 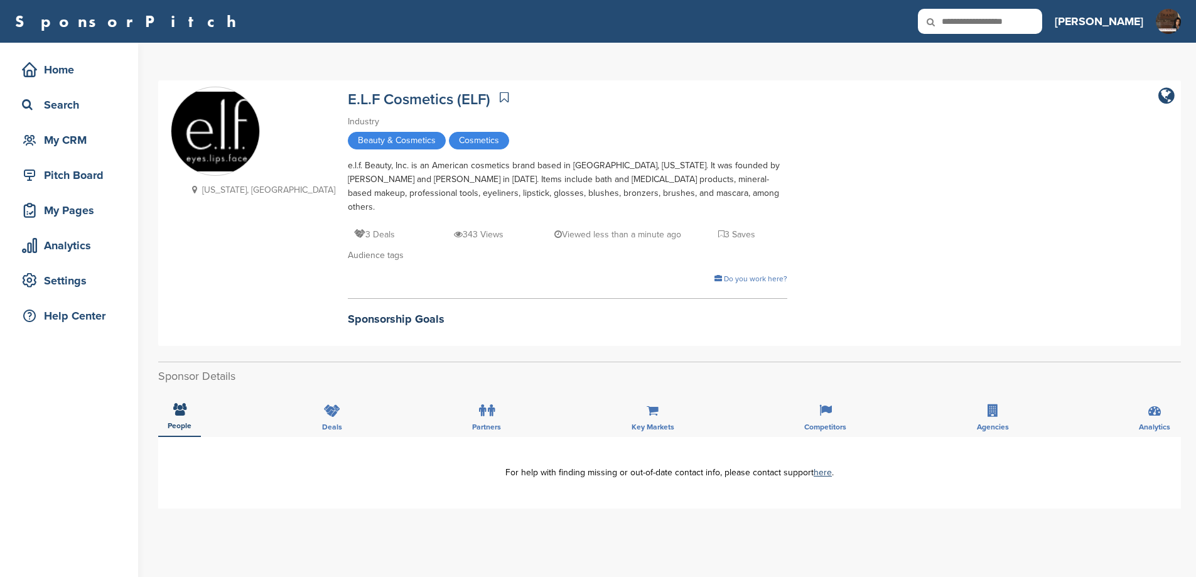 I want to click on span: Analytics, so click(x=1155, y=427).